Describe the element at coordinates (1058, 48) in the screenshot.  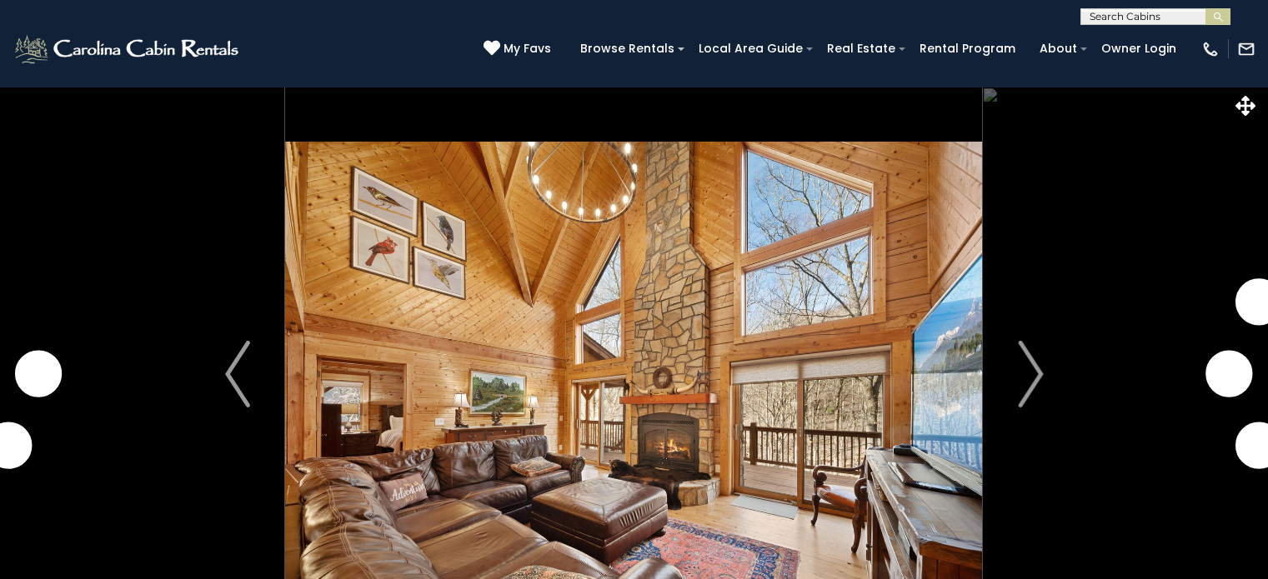
I see `a: About` at that location.